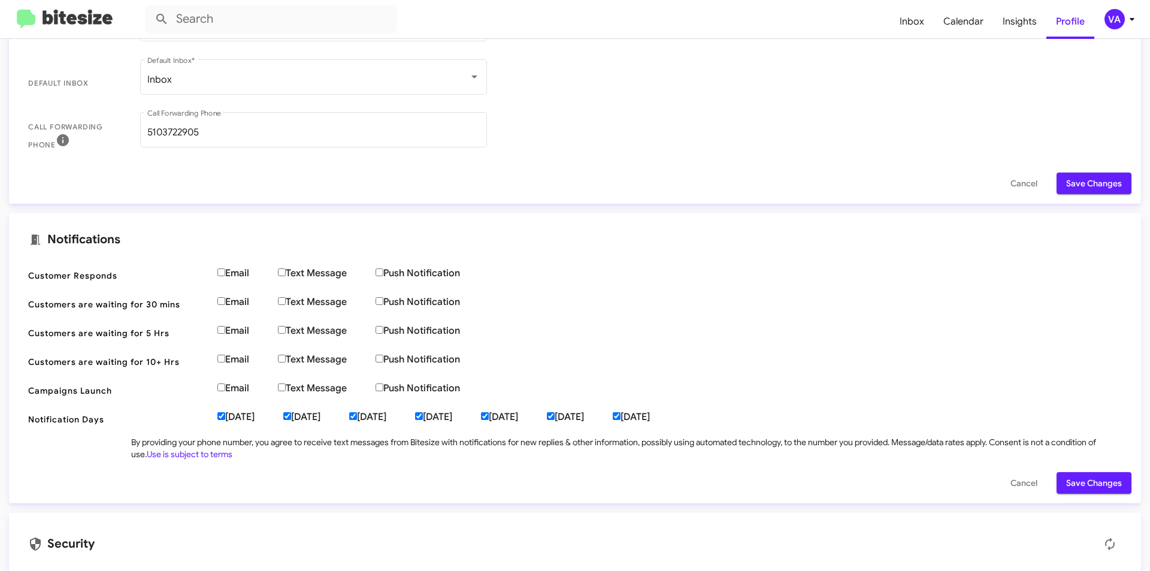 The height and width of the screenshot is (571, 1150). What do you see at coordinates (118, 362) in the screenshot?
I see `span: Customers are waiting for 10+ Hrs` at bounding box center [118, 362].